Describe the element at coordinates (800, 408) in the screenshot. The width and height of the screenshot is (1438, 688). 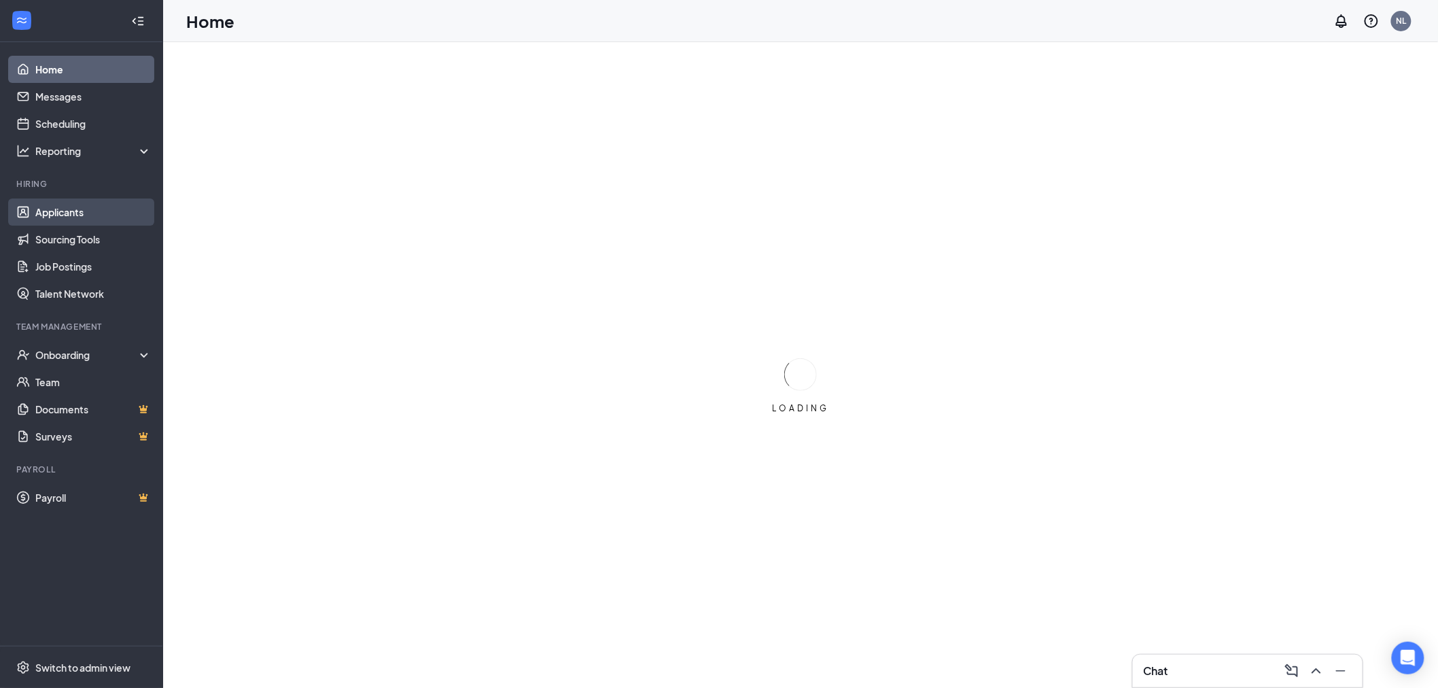
I see `div: LOADING` at that location.